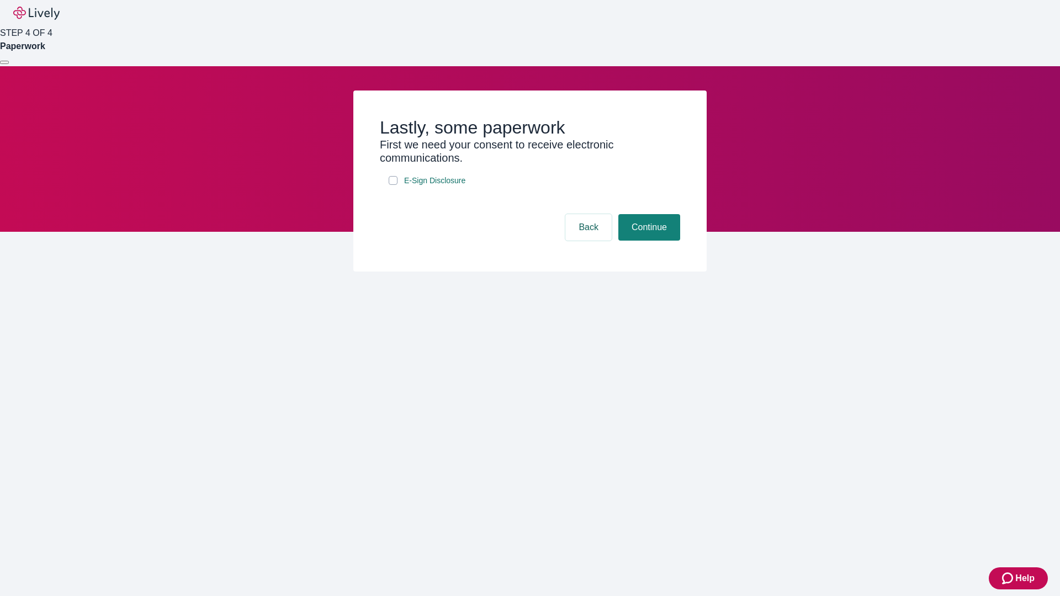 The image size is (1060, 596). What do you see at coordinates (1018, 578) in the screenshot?
I see `button: Zendesk support iconHelp` at bounding box center [1018, 578].